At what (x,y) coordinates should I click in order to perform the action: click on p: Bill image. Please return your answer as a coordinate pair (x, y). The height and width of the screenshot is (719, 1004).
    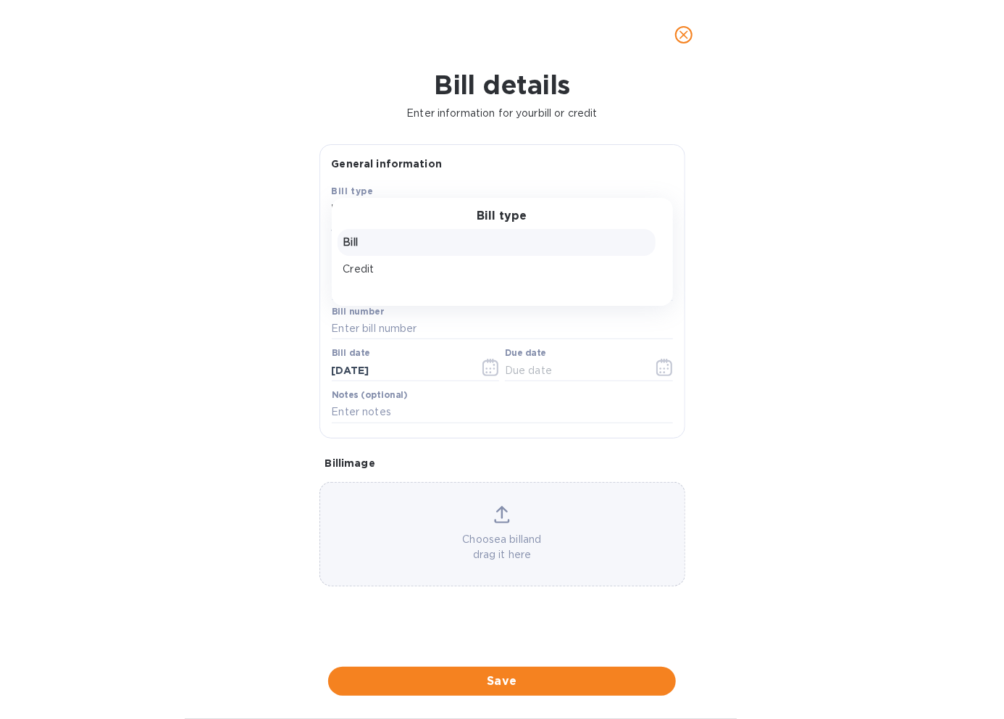
    Looking at the image, I should click on (502, 463).